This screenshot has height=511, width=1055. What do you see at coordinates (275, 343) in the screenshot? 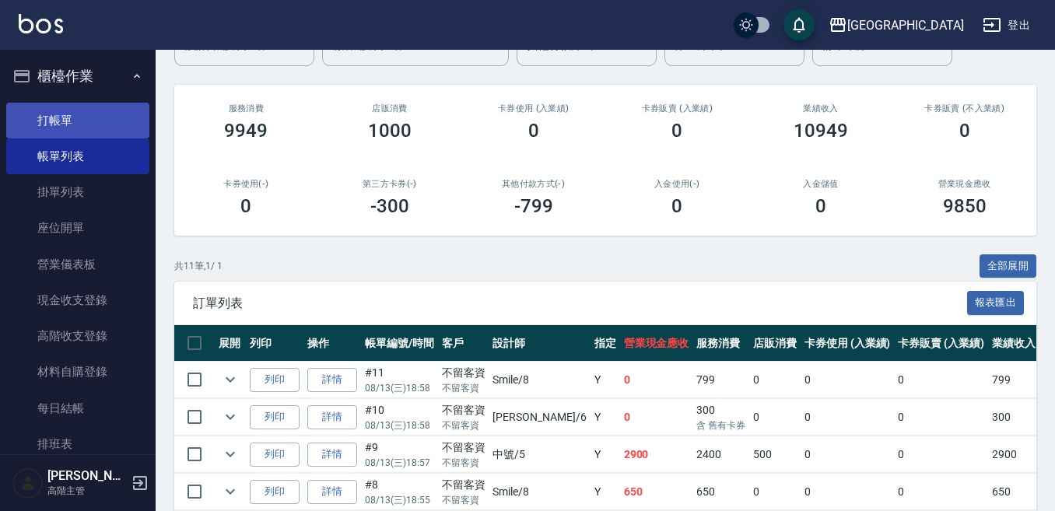
I see `th: 列印` at bounding box center [275, 343].